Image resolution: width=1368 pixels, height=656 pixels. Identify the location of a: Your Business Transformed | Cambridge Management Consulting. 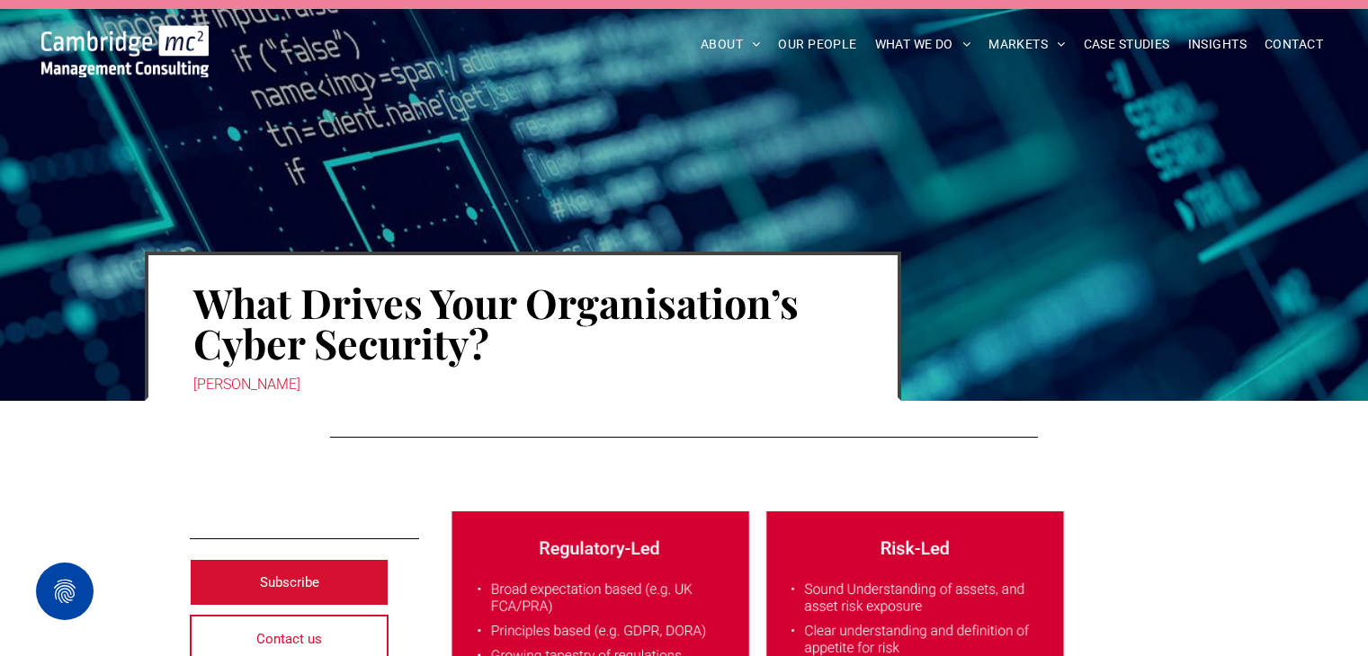
(125, 37).